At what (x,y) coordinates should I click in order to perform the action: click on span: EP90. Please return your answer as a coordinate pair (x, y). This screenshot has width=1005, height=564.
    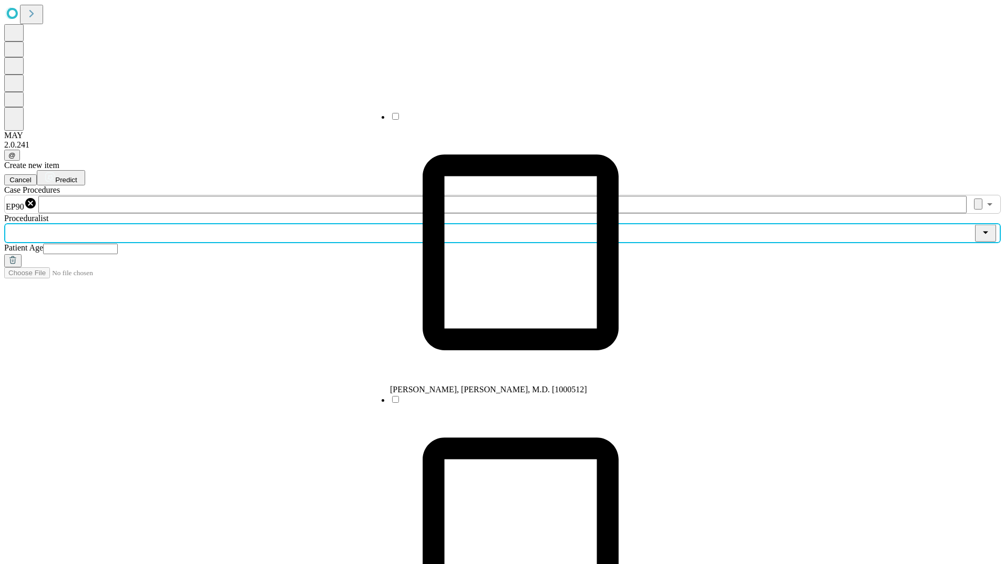
    Looking at the image, I should click on (15, 207).